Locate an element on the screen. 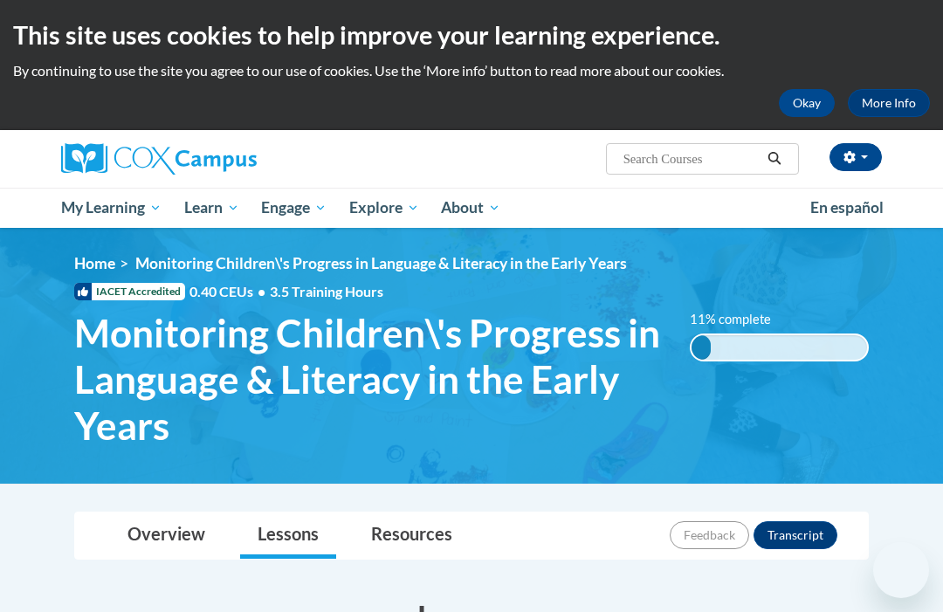 Image resolution: width=943 pixels, height=612 pixels. img: Cox Campus is located at coordinates (159, 159).